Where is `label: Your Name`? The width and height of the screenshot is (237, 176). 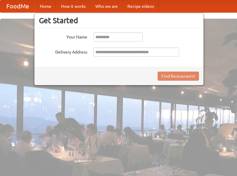
label: Your Name is located at coordinates (63, 36).